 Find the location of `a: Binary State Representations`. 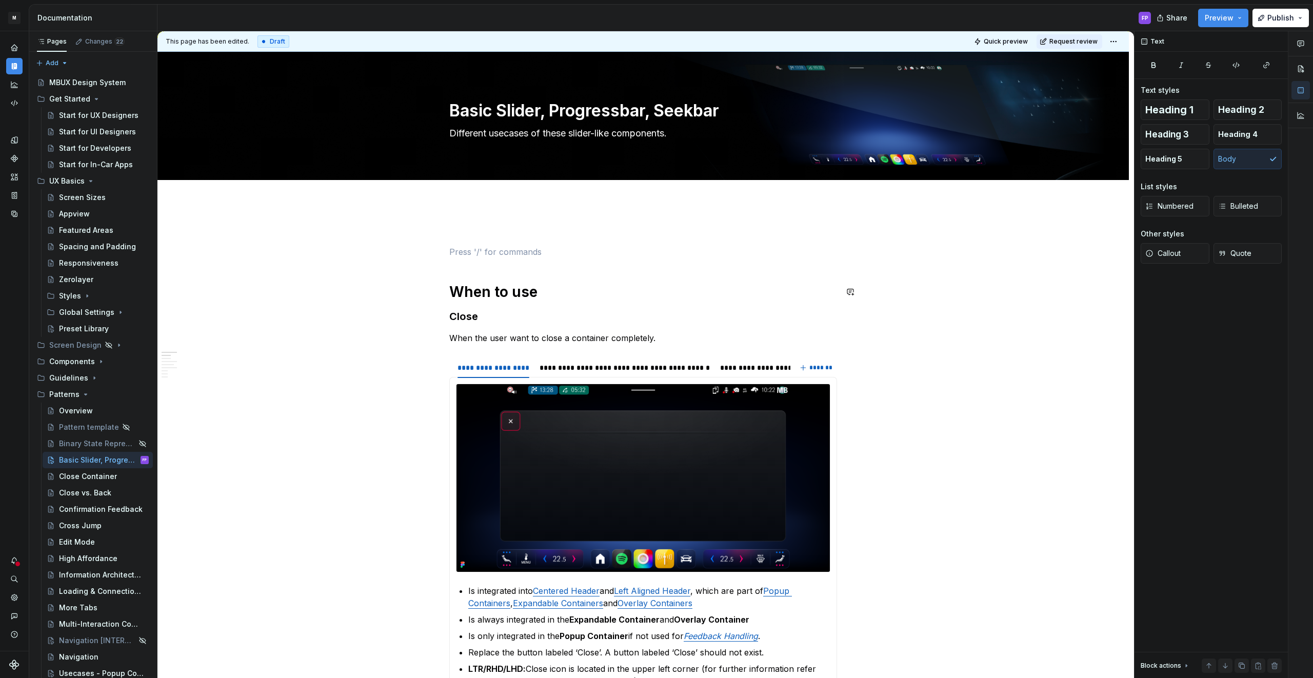

a: Binary State Representations is located at coordinates (97, 444).